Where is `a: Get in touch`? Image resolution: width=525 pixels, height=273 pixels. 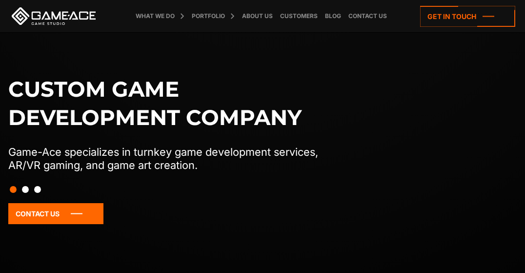
a: Get in touch is located at coordinates (468, 16).